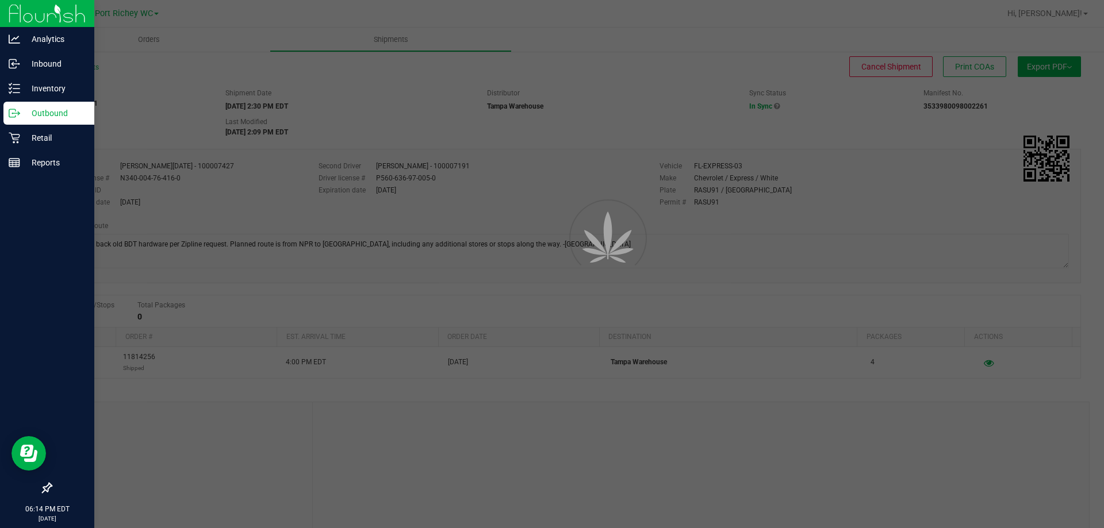  Describe the element at coordinates (47, 509) in the screenshot. I see `p: 06:14 PM EDT` at that location.